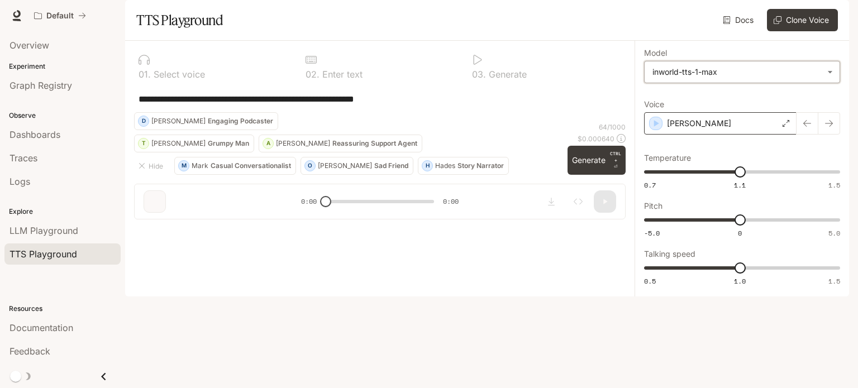 The image size is (858, 388). I want to click on button: All workspaces, so click(60, 16).